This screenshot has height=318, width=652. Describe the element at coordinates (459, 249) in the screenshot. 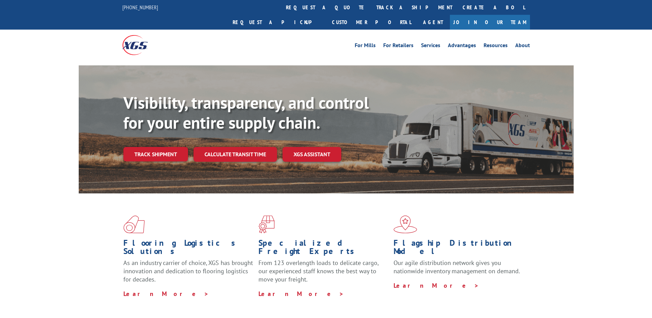

I see `h1: Flagship Distribution Model` at that location.